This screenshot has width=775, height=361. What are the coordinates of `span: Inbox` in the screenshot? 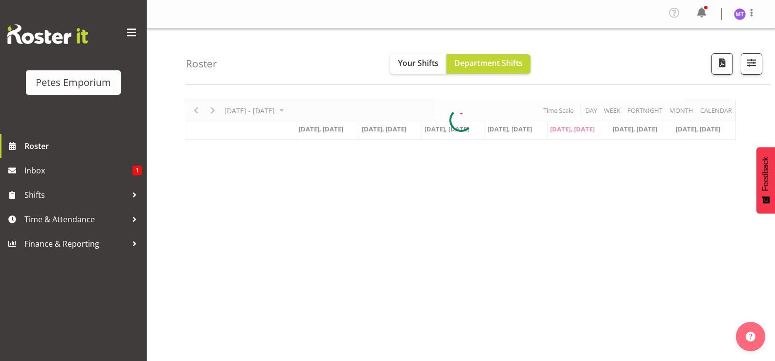 It's located at (78, 171).